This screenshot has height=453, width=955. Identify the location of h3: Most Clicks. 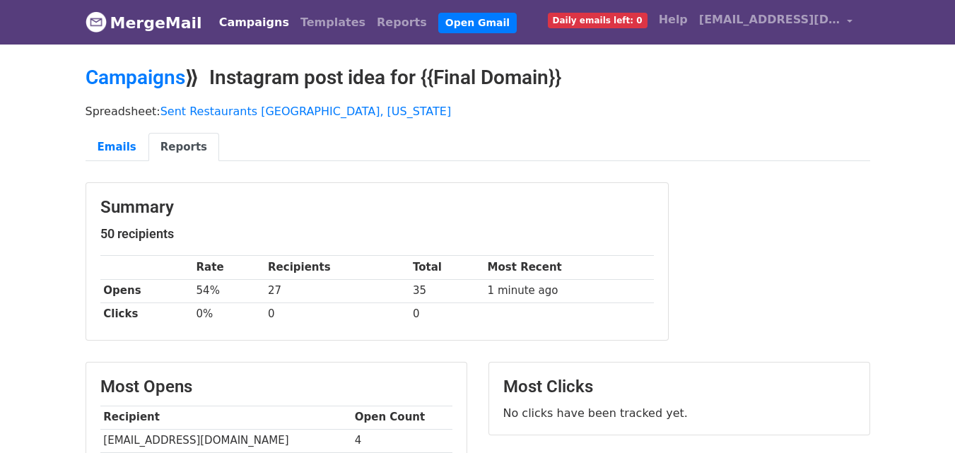
(679, 387).